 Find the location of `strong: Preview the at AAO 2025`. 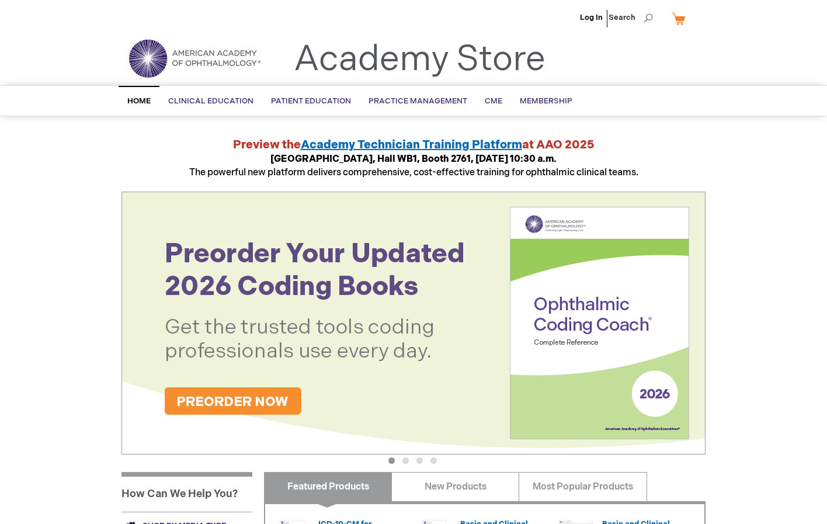

strong: Preview the at AAO 2025 is located at coordinates (414, 145).